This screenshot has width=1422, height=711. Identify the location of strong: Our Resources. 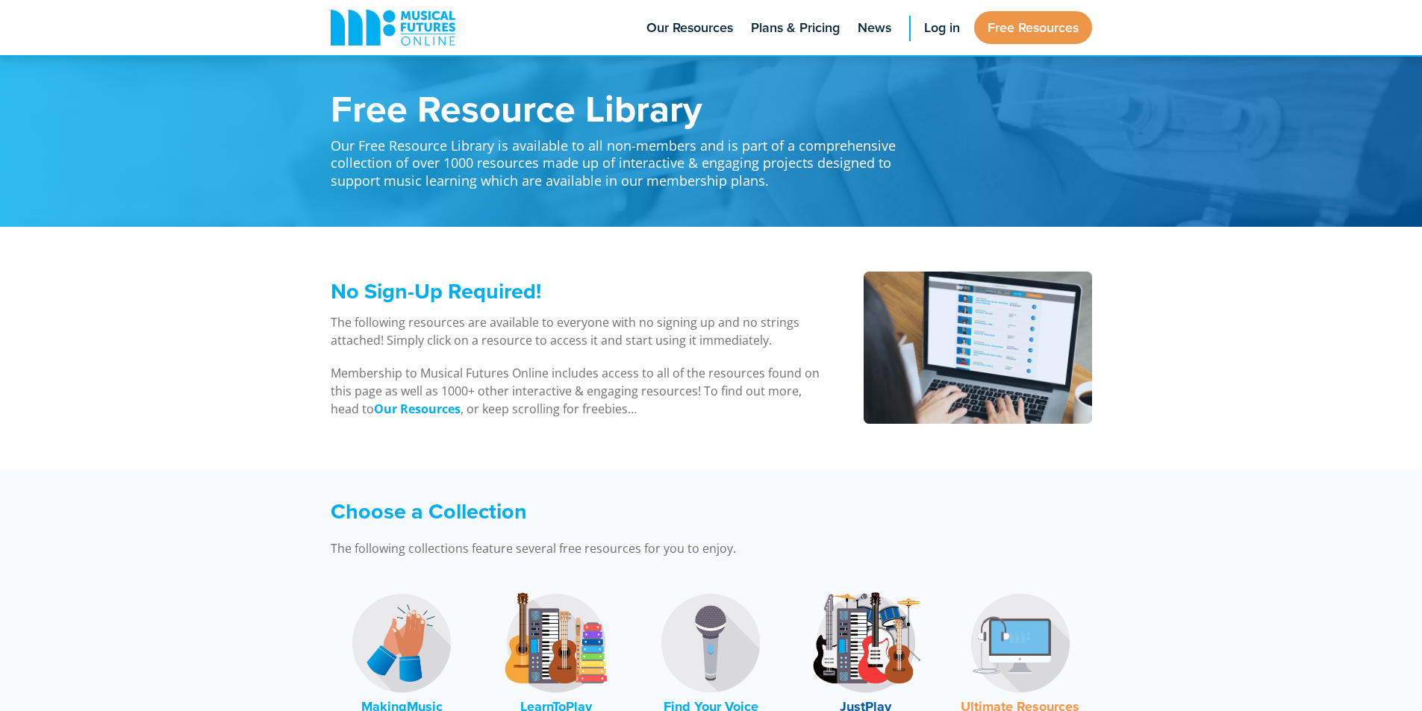
(417, 409).